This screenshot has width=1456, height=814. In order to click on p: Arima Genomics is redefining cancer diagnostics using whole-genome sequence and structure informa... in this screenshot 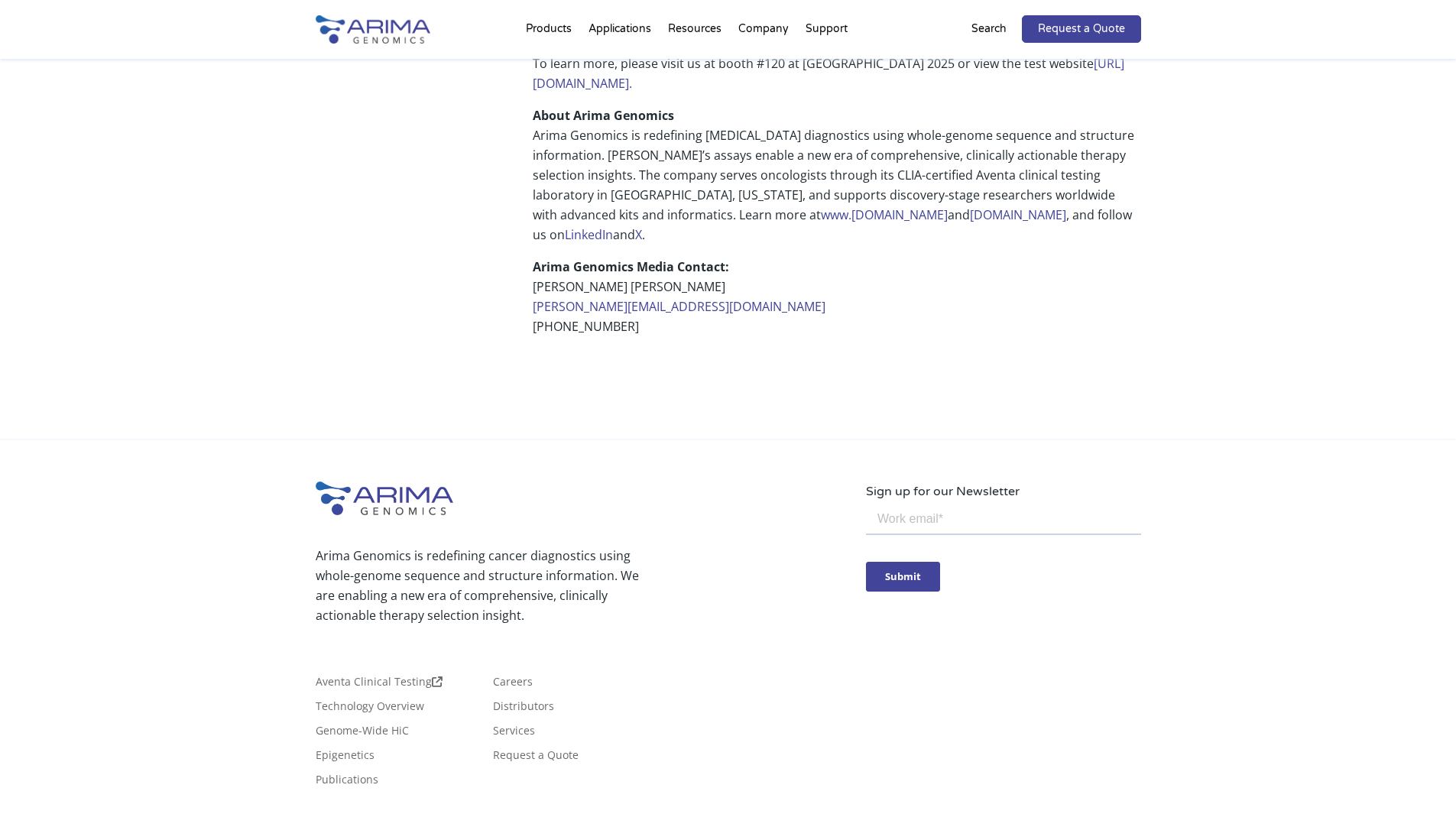, I will do `click(481, 585)`.